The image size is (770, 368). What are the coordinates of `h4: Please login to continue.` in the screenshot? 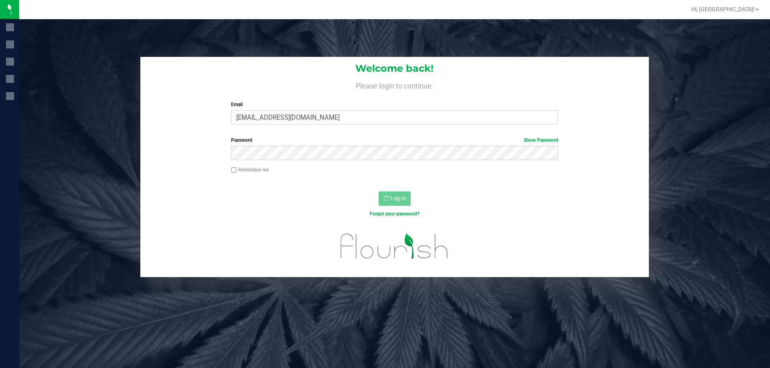 It's located at (394, 85).